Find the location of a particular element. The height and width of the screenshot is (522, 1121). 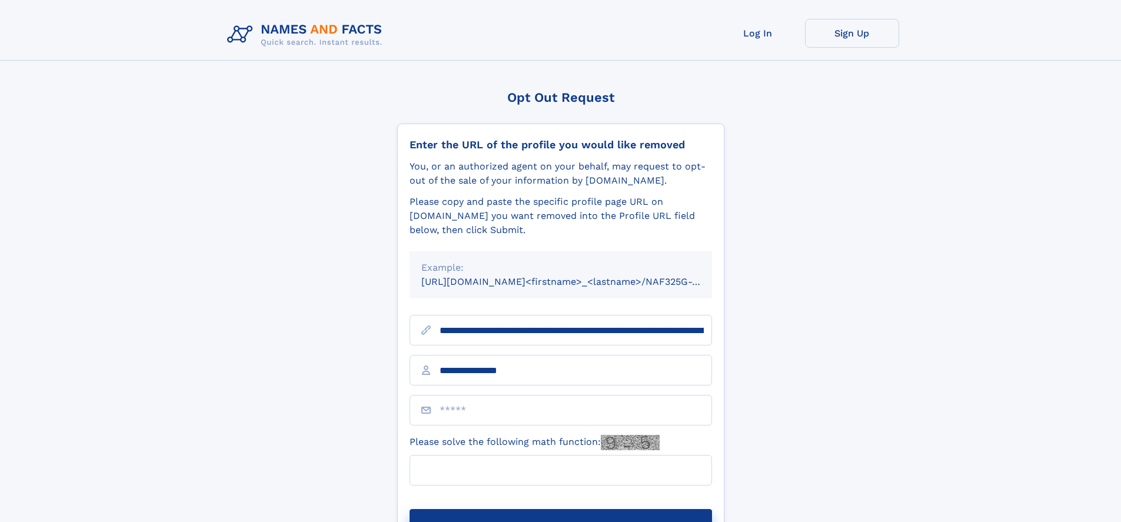

div: You, or an authorized agent on your behalf, may request to opt-out of the sale of your informatio... is located at coordinates (561, 174).